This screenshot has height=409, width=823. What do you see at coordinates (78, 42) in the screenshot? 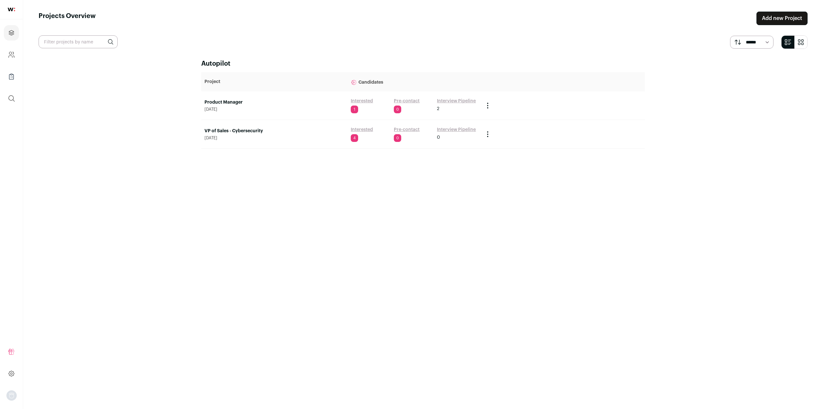
I see `input: Filter projects by name` at bounding box center [78, 42].